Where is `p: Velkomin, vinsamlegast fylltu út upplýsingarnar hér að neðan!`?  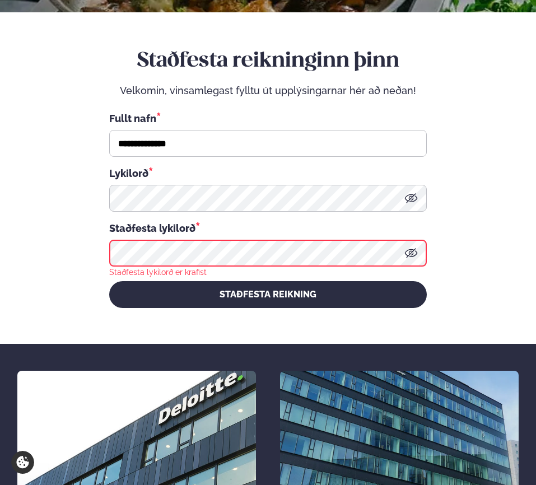
p: Velkomin, vinsamlegast fylltu út upplýsingarnar hér að neðan! is located at coordinates (268, 91).